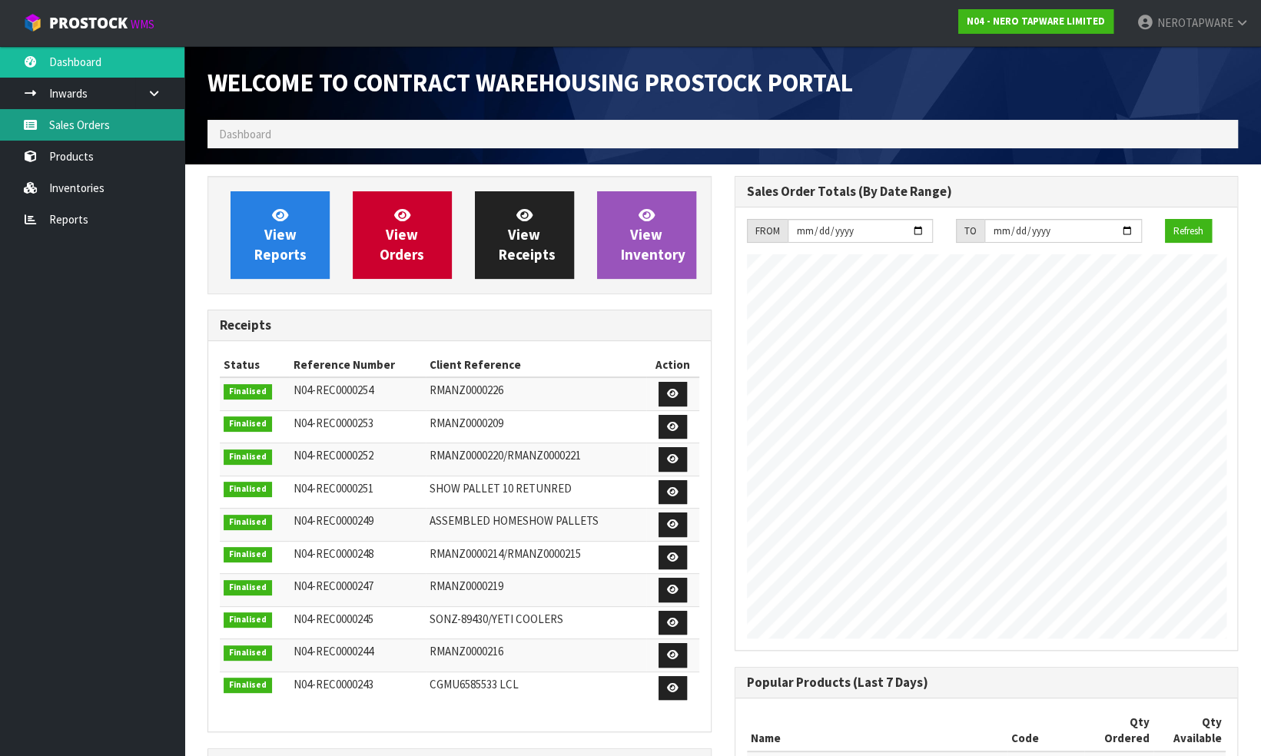 Image resolution: width=1261 pixels, height=756 pixels. Describe the element at coordinates (280, 234) in the screenshot. I see `span: View Reports` at that location.